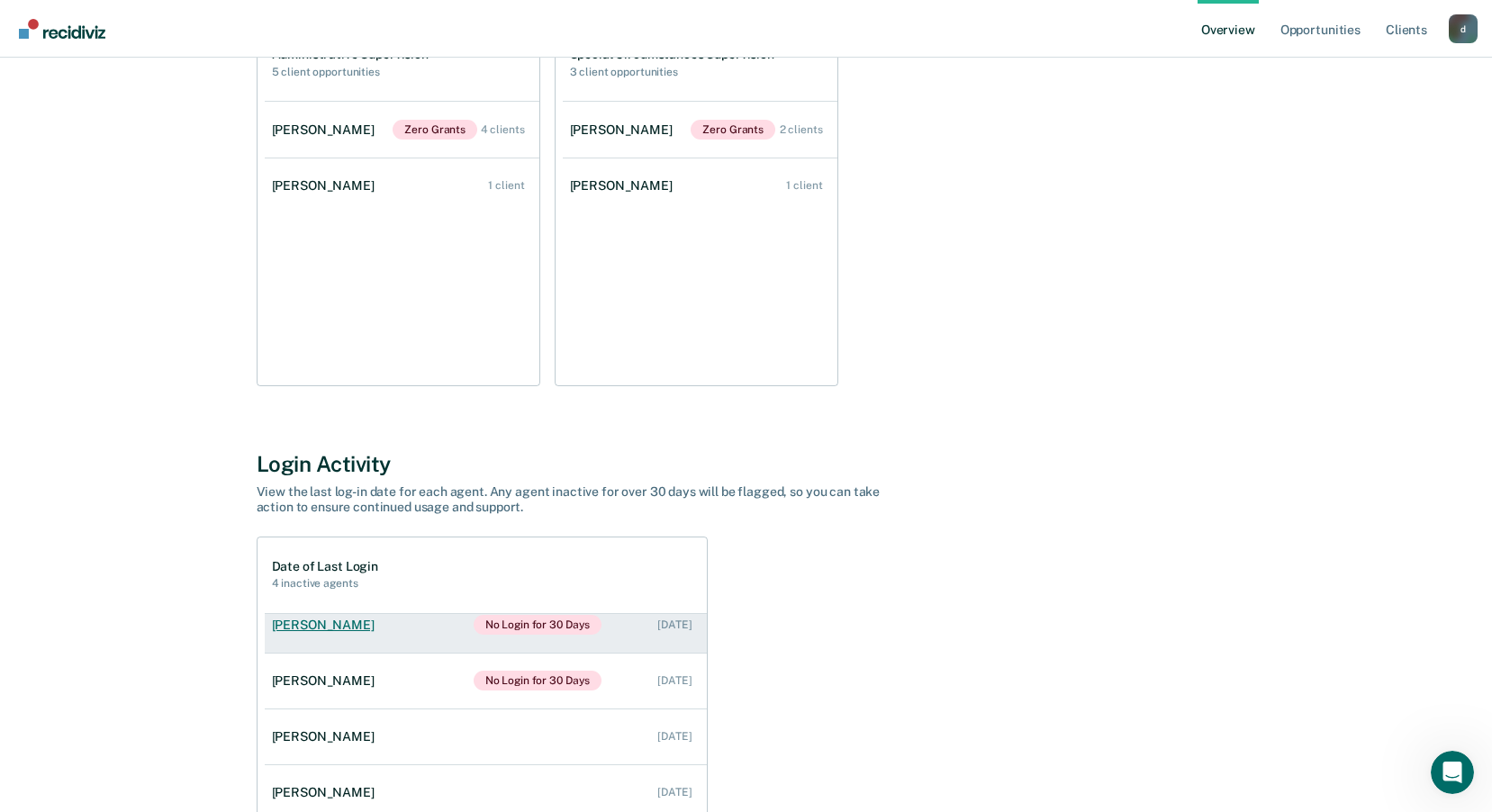 The image size is (1492, 812). Describe the element at coordinates (325, 566) in the screenshot. I see `h1: Date of Last Login` at that location.